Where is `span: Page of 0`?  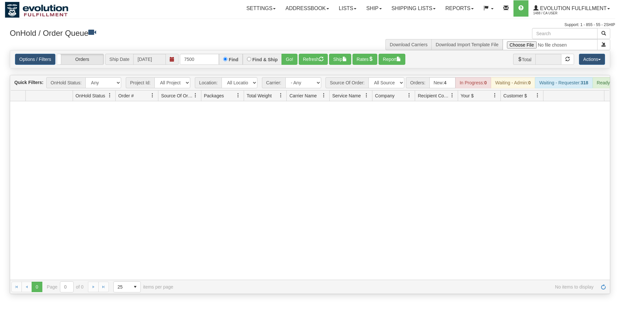
span: Page of 0 is located at coordinates (65, 287).